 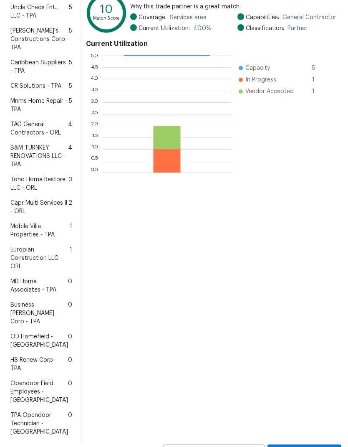 I want to click on span: General Contractor, so click(x=309, y=18).